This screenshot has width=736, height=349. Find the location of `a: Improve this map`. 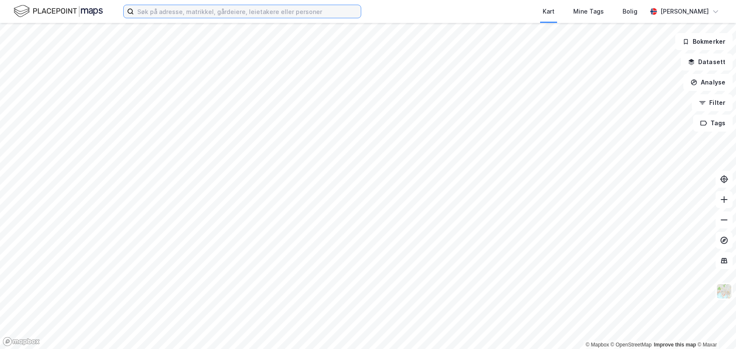

a: Improve this map is located at coordinates (675, 345).